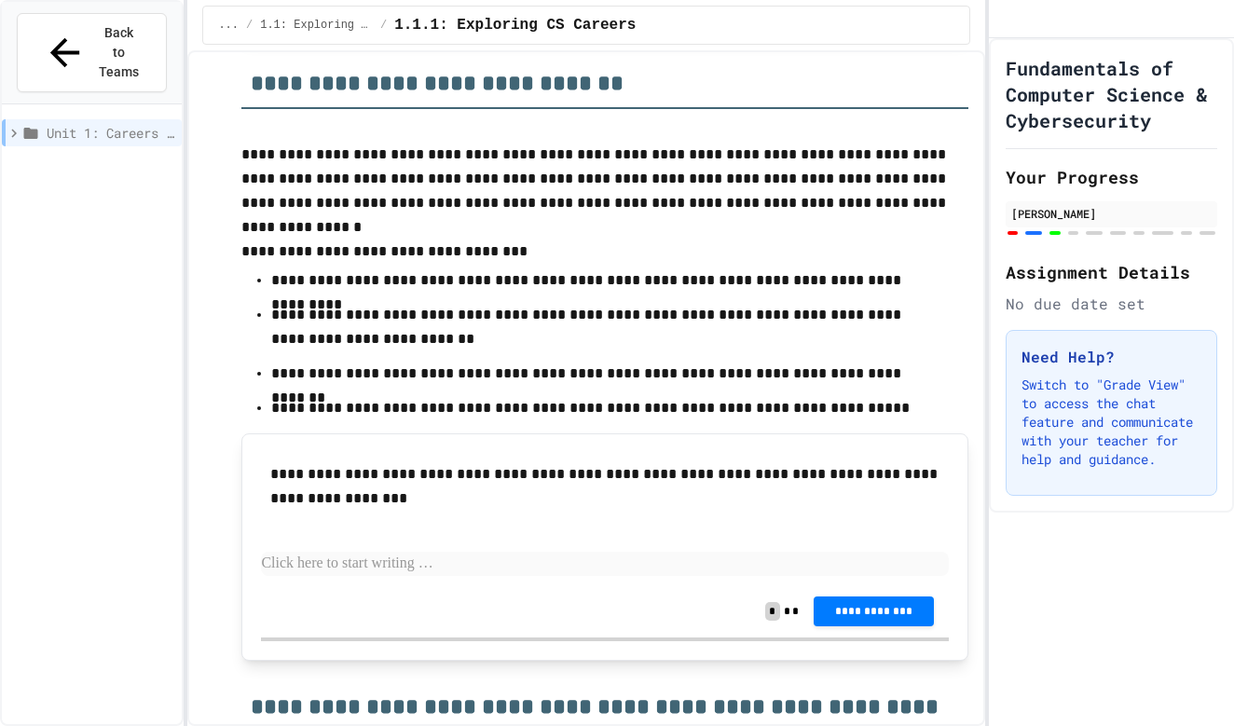 The width and height of the screenshot is (1234, 726). Describe the element at coordinates (1111, 304) in the screenshot. I see `div: No due date set` at that location.